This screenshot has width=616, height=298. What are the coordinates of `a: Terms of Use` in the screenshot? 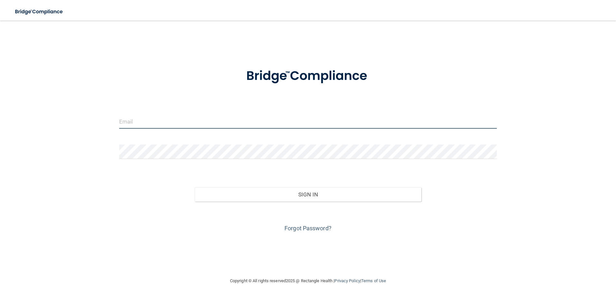 It's located at (373, 280).